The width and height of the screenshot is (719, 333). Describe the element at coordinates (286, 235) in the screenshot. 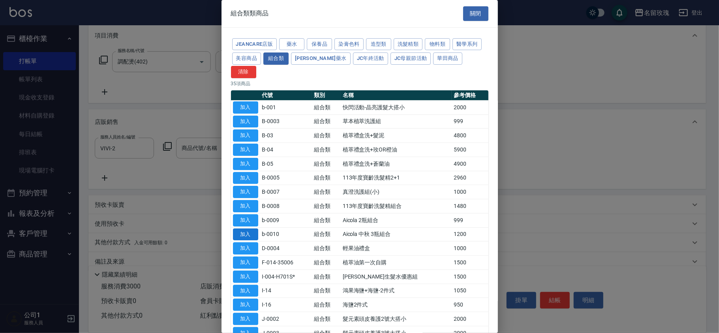

I see `td: b-0010` at that location.